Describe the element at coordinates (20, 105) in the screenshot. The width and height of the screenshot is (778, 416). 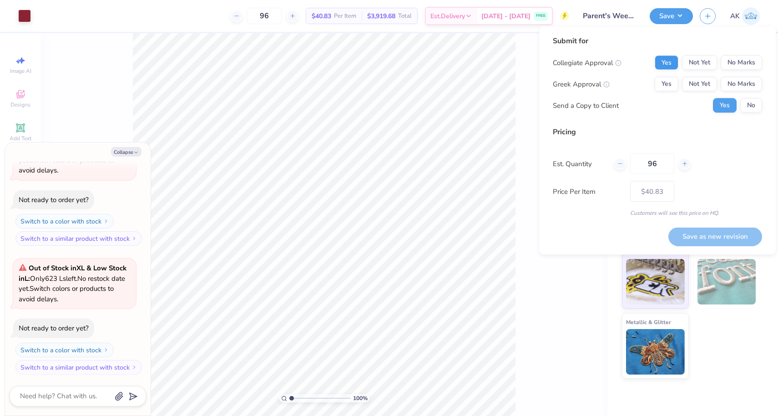
I see `span: Designs` at that location.